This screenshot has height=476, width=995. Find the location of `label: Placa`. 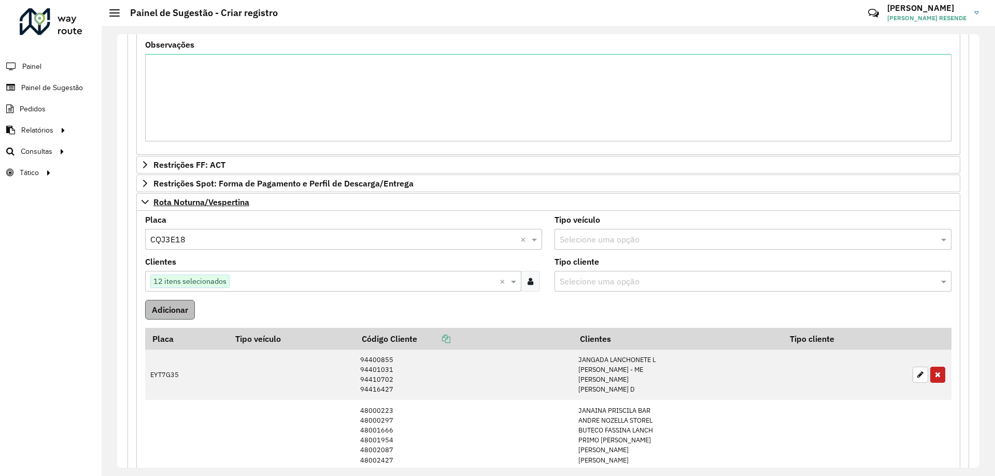

label: Placa is located at coordinates (156, 220).